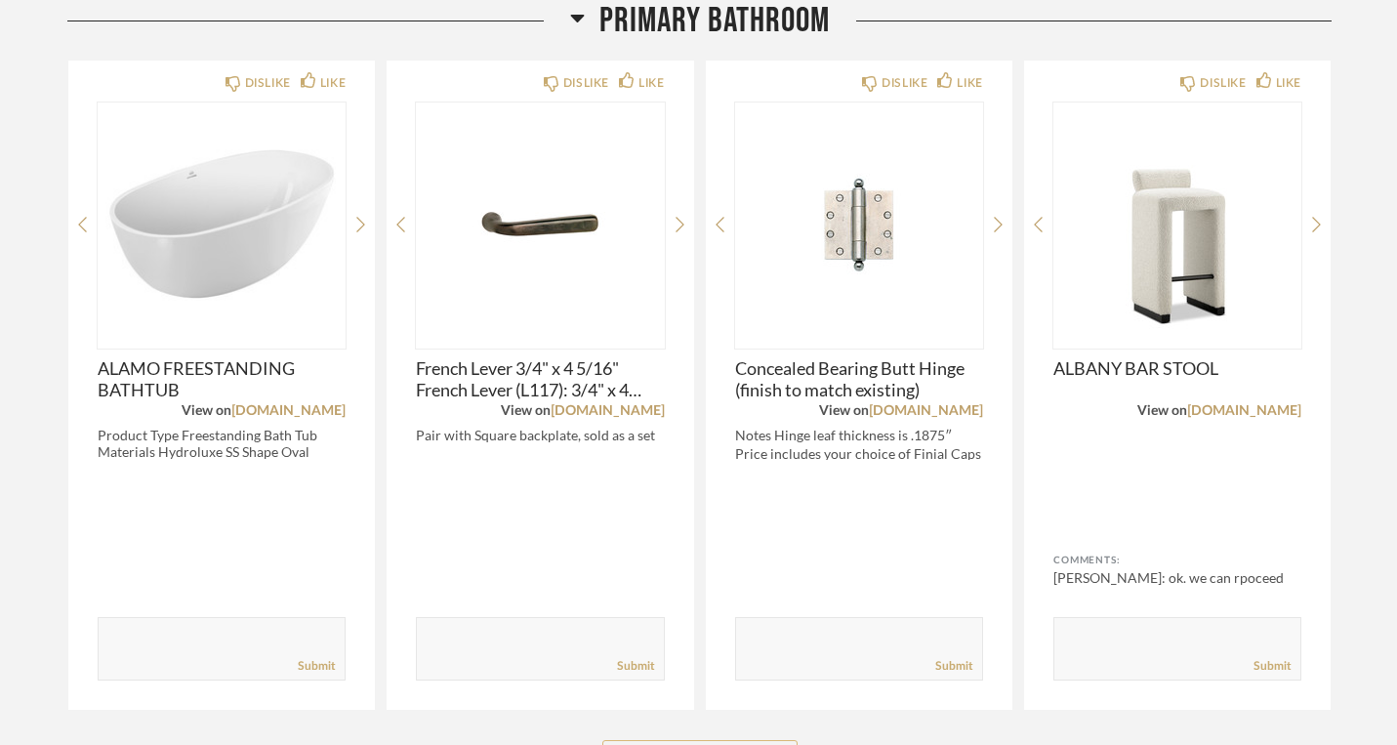  Describe the element at coordinates (859, 379) in the screenshot. I see `span: Concealed Bearing Butt Hinge (finish to match existing)` at that location.